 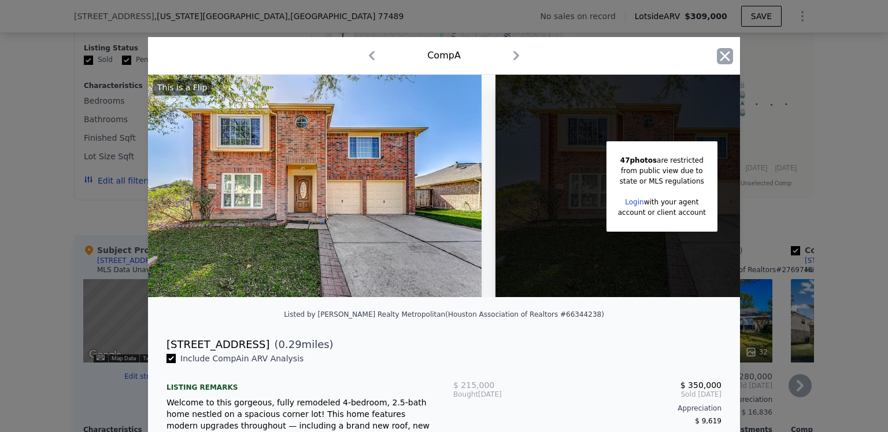 What do you see at coordinates (672, 202) in the screenshot?
I see `span: with your agent` at bounding box center [672, 202].